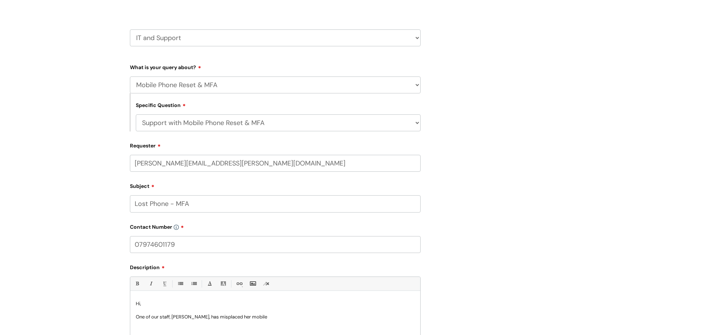  What do you see at coordinates (275, 304) in the screenshot?
I see `p: Hi,` at bounding box center [275, 304].